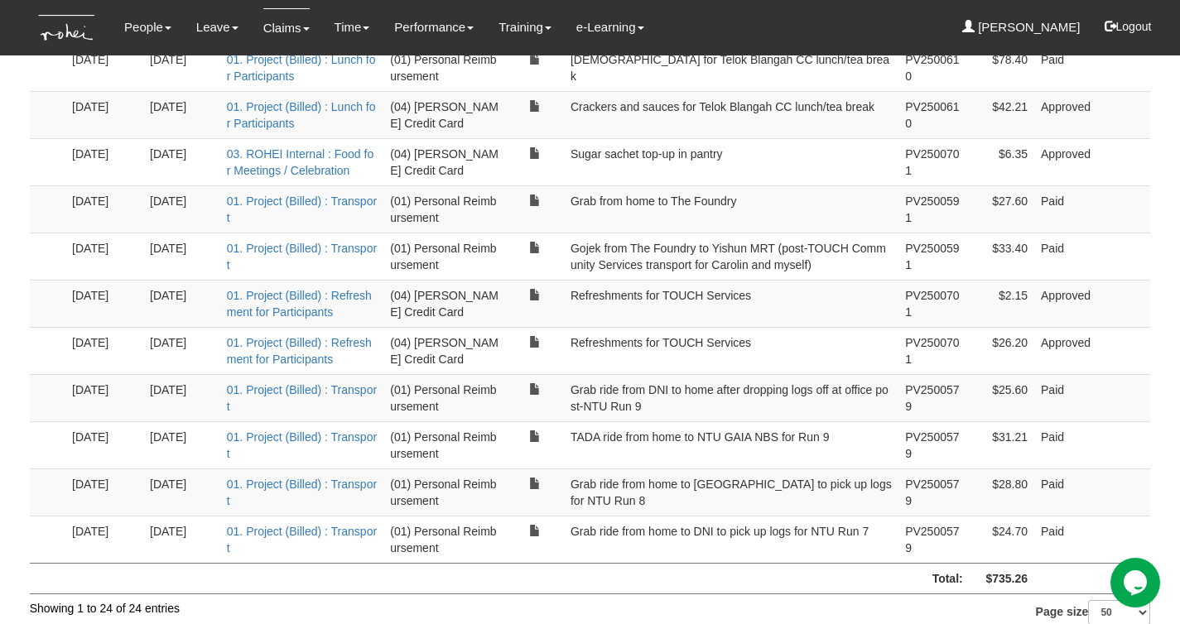 The image size is (1180, 624). What do you see at coordinates (1002, 67) in the screenshot?
I see `td: $78.40` at bounding box center [1002, 67].